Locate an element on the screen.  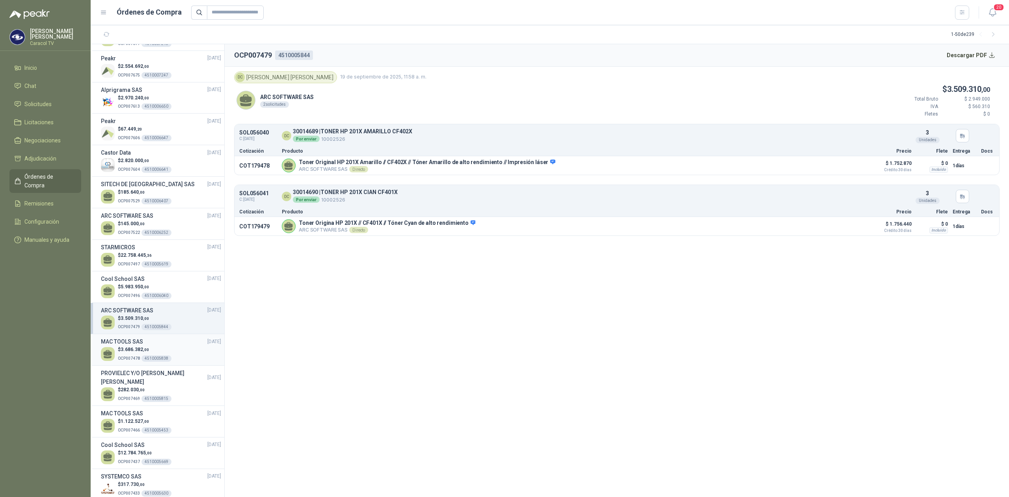
span: OCP007466 is located at coordinates (129, 430).